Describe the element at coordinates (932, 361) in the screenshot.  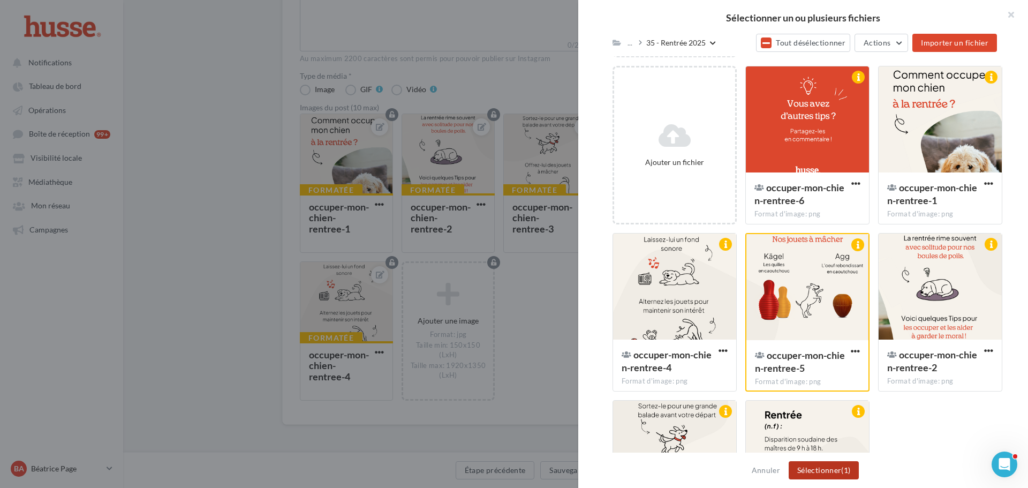
I see `span: occuper-mon-chien-rentree-2` at that location.